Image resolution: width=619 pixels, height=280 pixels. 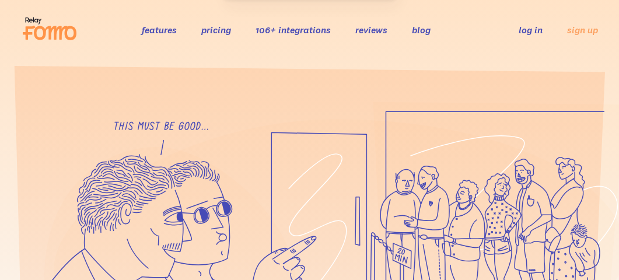 What do you see at coordinates (530, 30) in the screenshot?
I see `a: log in` at bounding box center [530, 30].